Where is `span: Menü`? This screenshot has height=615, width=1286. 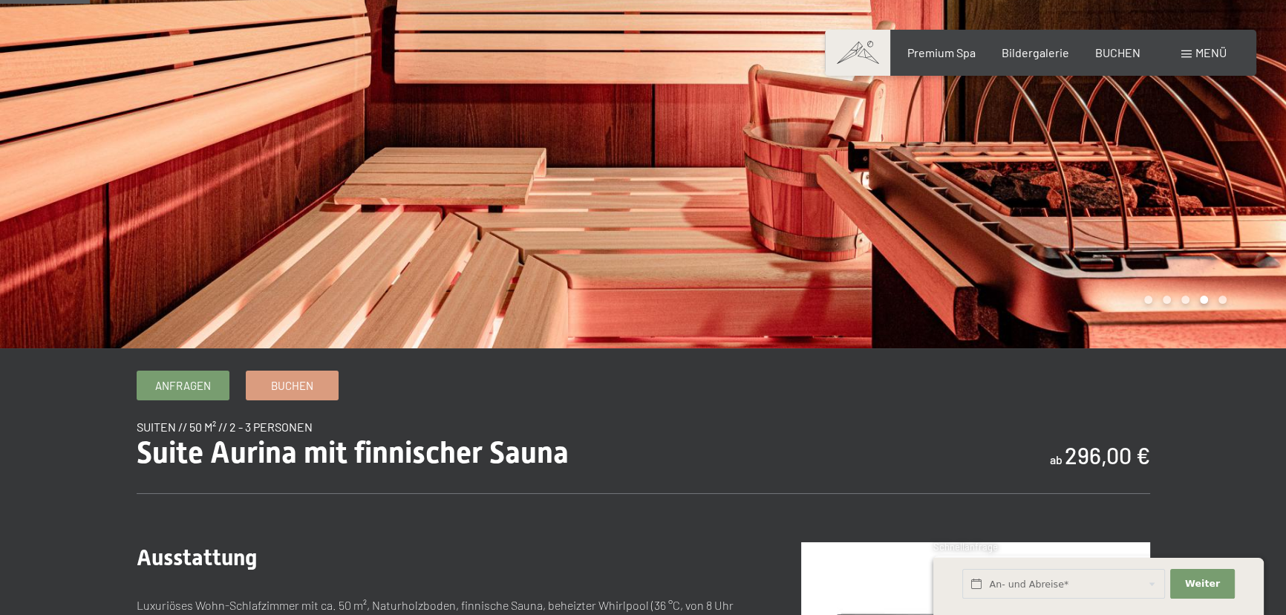
span: Menü is located at coordinates (1211, 52).